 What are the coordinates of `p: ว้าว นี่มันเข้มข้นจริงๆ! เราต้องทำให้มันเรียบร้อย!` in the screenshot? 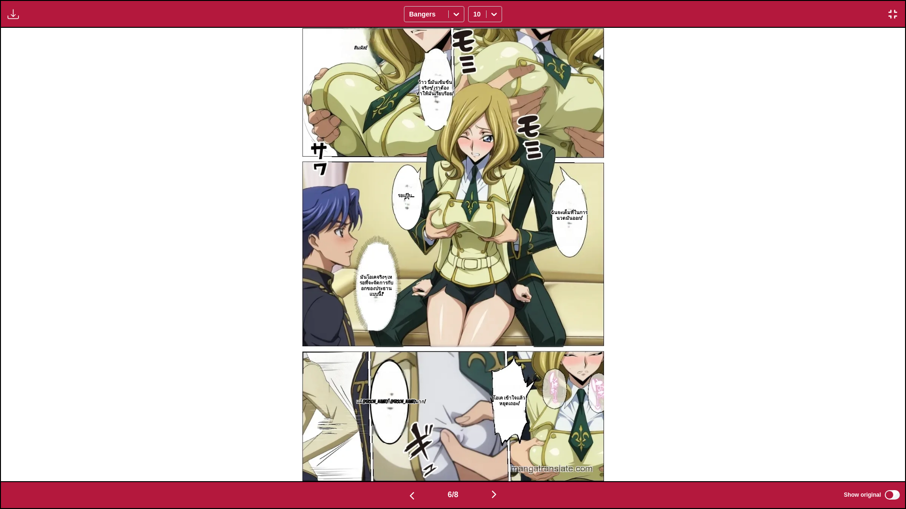 It's located at (435, 88).